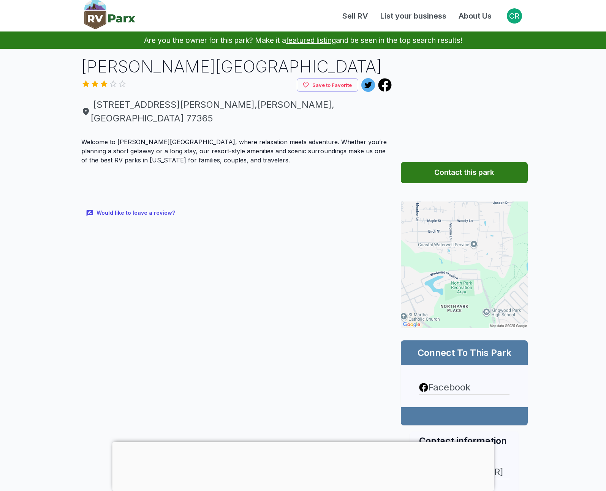 The height and width of the screenshot is (491, 606). What do you see at coordinates (464, 353) in the screenshot?
I see `h2: Connect To This Park` at bounding box center [464, 353].